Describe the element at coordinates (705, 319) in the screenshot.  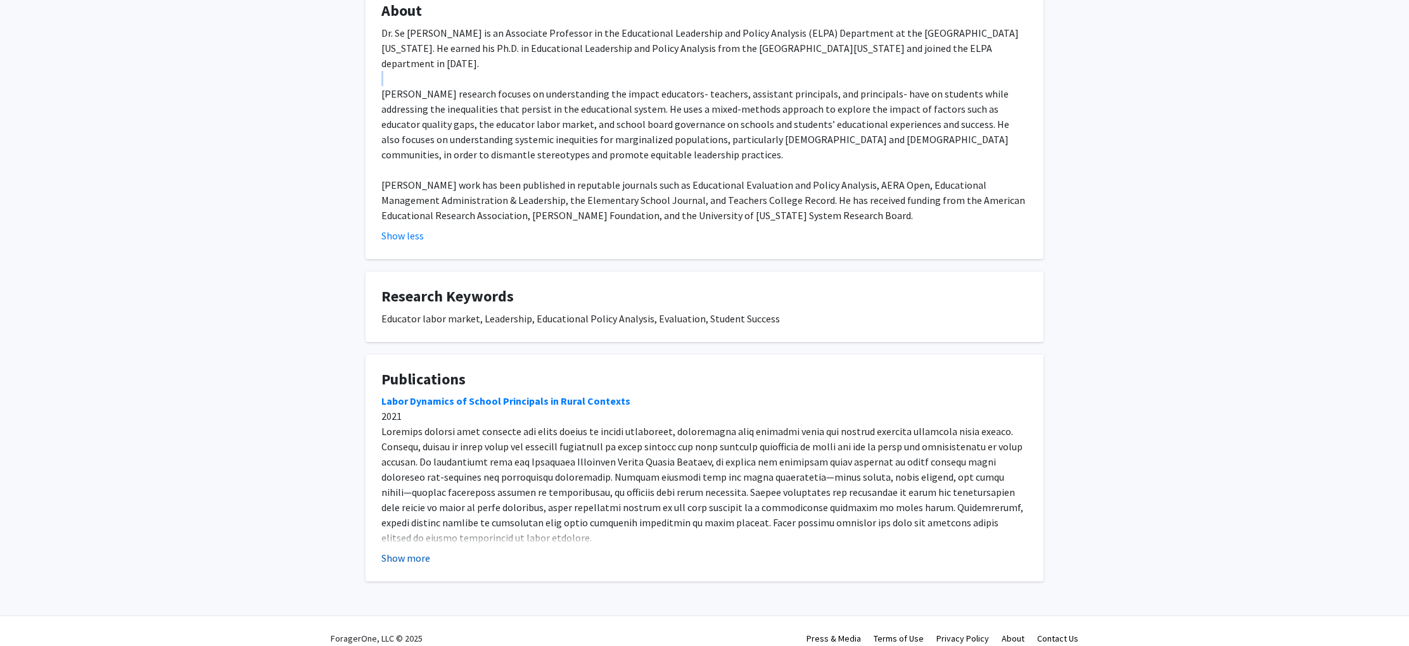
I see `div: Educator labor market, Leadership, Educational Policy Analysis, Evaluation, Student Success` at that location.